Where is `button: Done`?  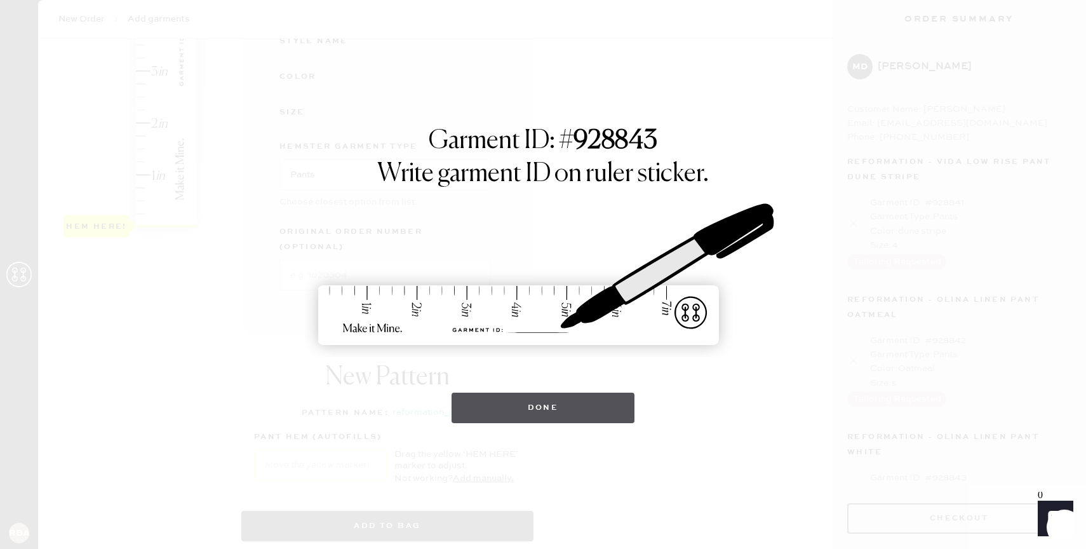 button: Done is located at coordinates (543, 408).